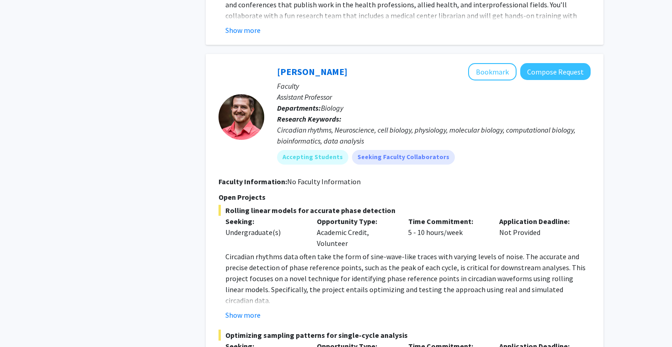 The image size is (672, 347). I want to click on span: Rolling linear models for accurate phase detection, so click(405, 210).